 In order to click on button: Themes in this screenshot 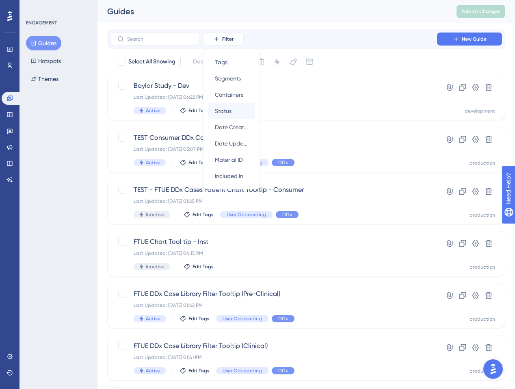, I will do `click(45, 79)`.